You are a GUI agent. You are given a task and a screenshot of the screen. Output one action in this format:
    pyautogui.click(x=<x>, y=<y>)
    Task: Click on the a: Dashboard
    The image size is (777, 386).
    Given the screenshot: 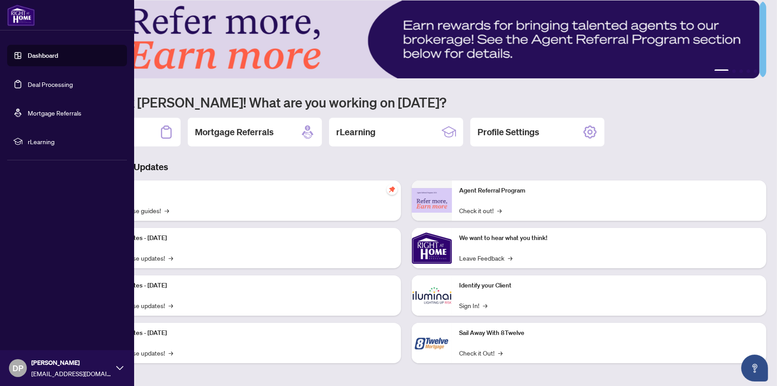 What is the action you would take?
    pyautogui.click(x=43, y=55)
    